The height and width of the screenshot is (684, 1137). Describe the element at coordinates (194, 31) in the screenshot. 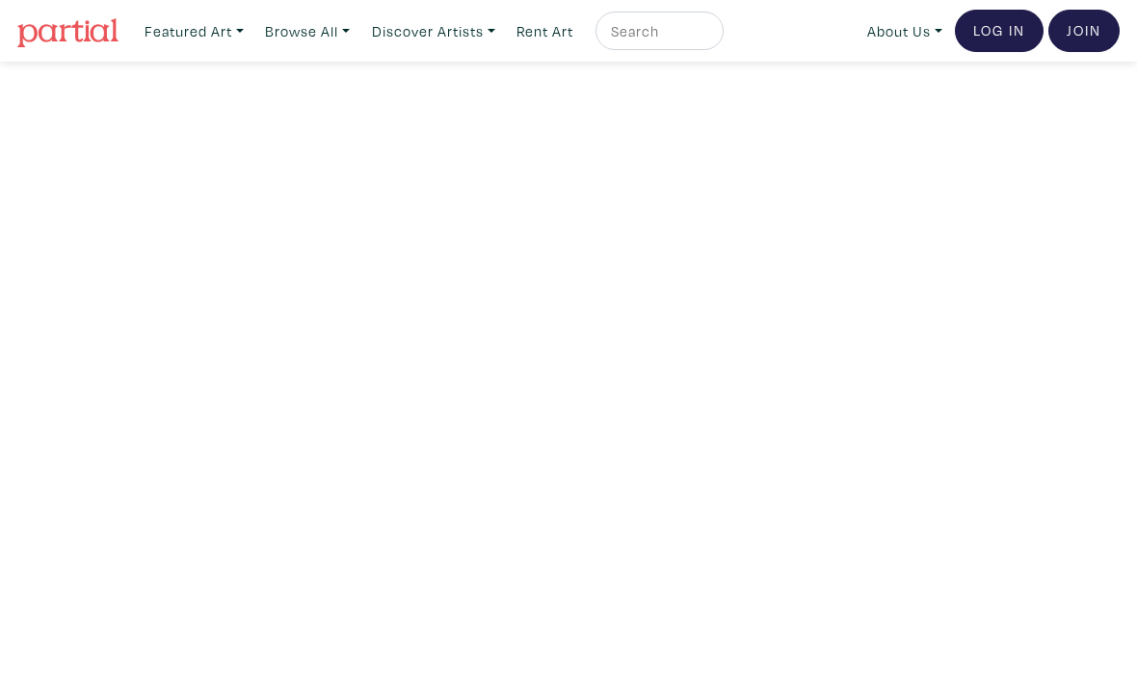

I see `a: Featured Art` at that location.